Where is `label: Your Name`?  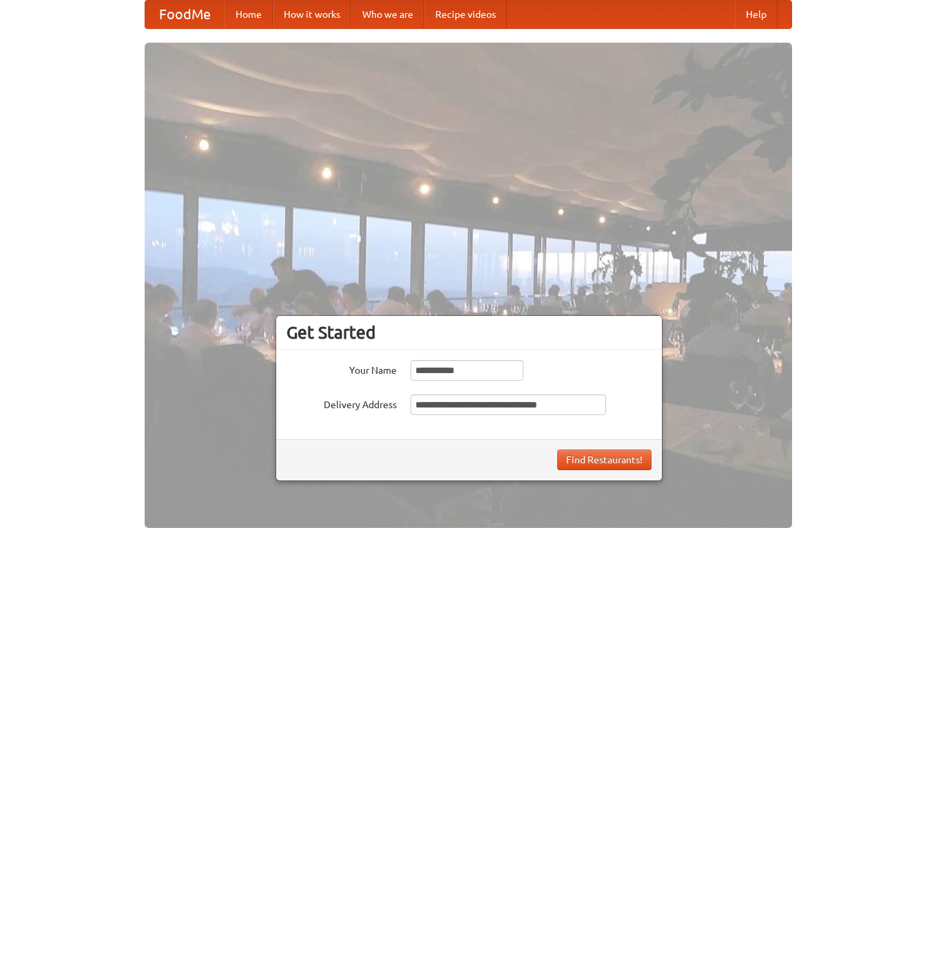 label: Your Name is located at coordinates (342, 368).